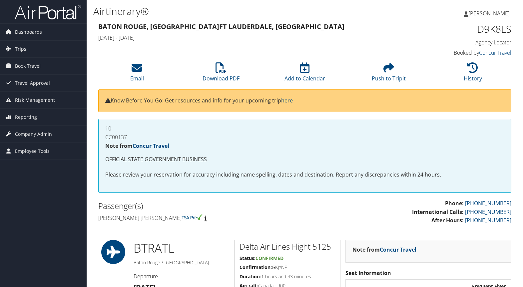 The height and width of the screenshot is (287, 523). What do you see at coordinates (48, 12) in the screenshot?
I see `img: airportal-logo.png` at bounding box center [48, 12].